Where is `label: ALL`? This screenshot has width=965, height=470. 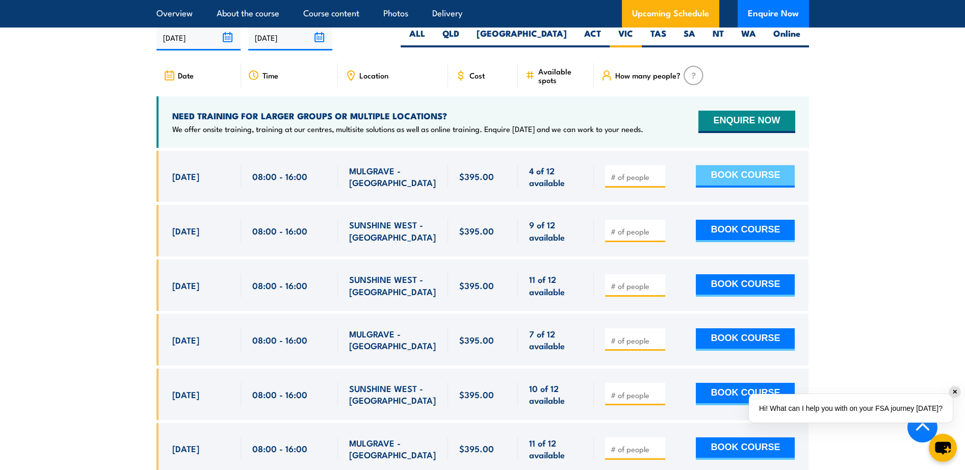 label: ALL is located at coordinates (417, 37).